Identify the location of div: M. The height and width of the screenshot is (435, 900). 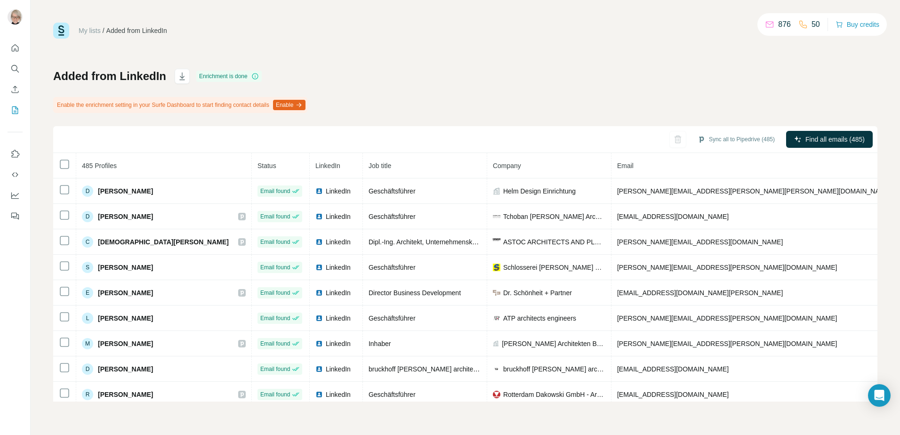
(88, 344).